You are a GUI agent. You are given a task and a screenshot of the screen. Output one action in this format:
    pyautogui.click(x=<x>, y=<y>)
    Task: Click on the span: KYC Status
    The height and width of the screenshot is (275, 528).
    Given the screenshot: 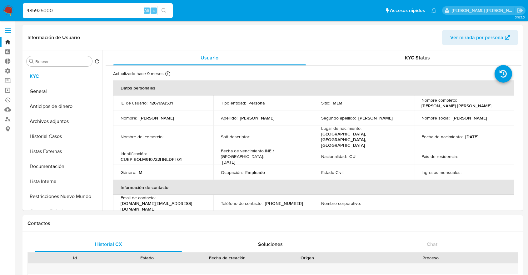 What is the action you would take?
    pyautogui.click(x=418, y=58)
    